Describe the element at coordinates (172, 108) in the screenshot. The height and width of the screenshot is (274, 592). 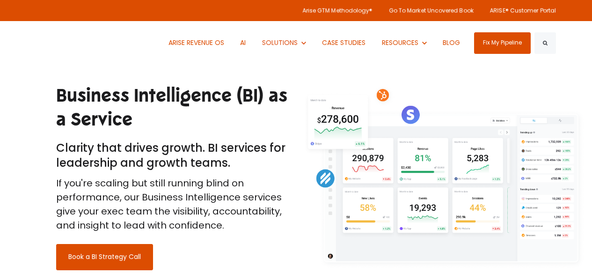
I see `h1: Business Intelligence (BI) as a Service` at that location.